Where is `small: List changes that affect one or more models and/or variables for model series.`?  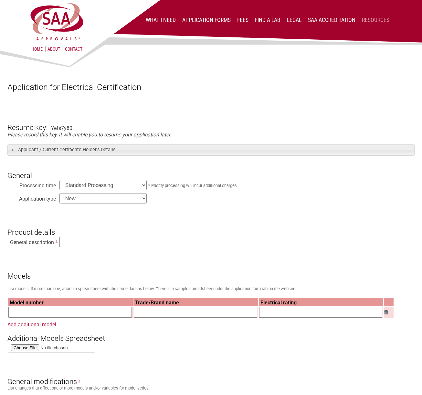 small: List changes that affect one or more models and/or variables for model series. is located at coordinates (78, 388).